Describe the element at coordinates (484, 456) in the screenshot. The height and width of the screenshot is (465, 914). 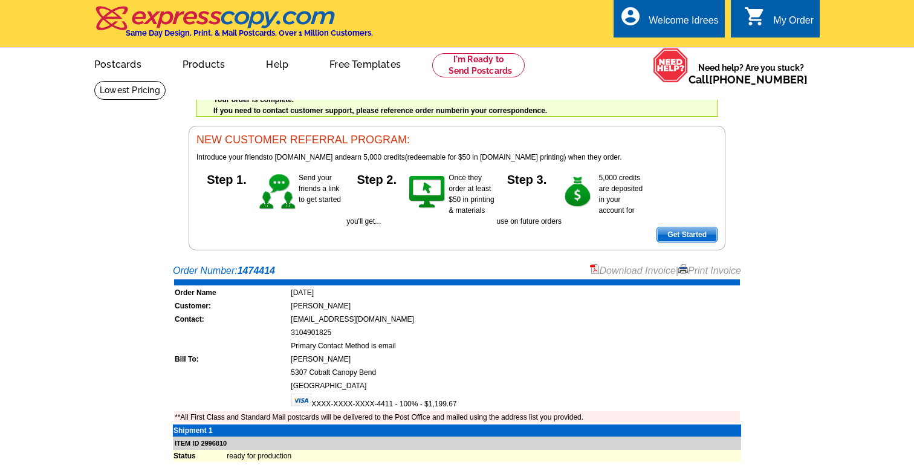
I see `td: ready for production` at that location.